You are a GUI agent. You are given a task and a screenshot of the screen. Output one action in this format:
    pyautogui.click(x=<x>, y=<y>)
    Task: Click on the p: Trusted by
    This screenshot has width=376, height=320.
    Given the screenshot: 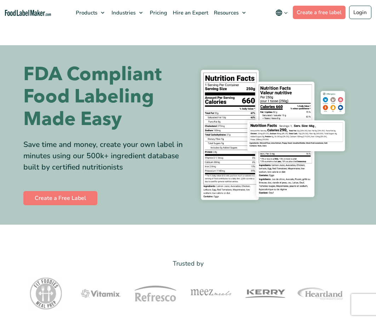 What is the action you would take?
    pyautogui.click(x=188, y=264)
    